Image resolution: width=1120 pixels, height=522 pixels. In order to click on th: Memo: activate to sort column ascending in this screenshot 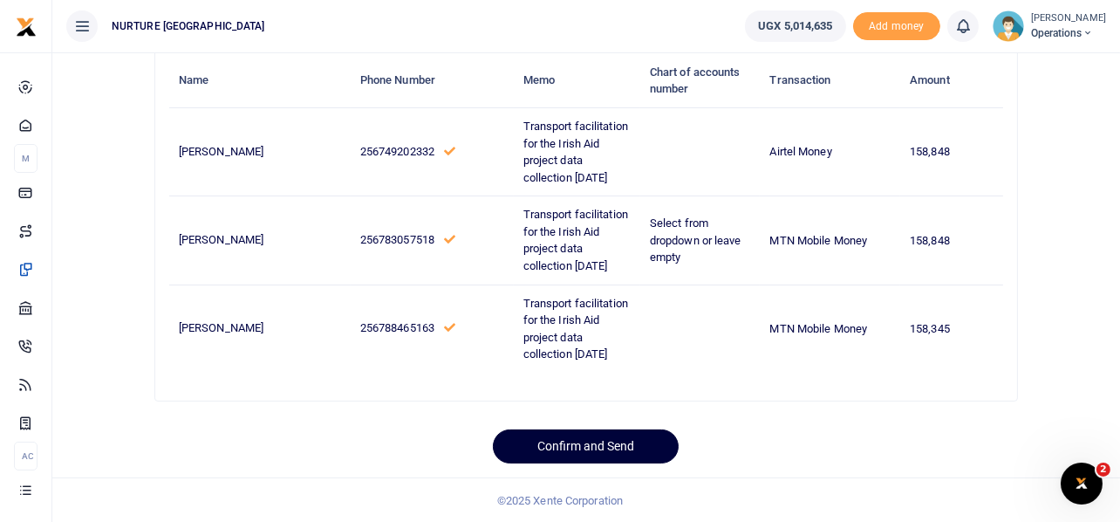, I will do `click(577, 81)`.